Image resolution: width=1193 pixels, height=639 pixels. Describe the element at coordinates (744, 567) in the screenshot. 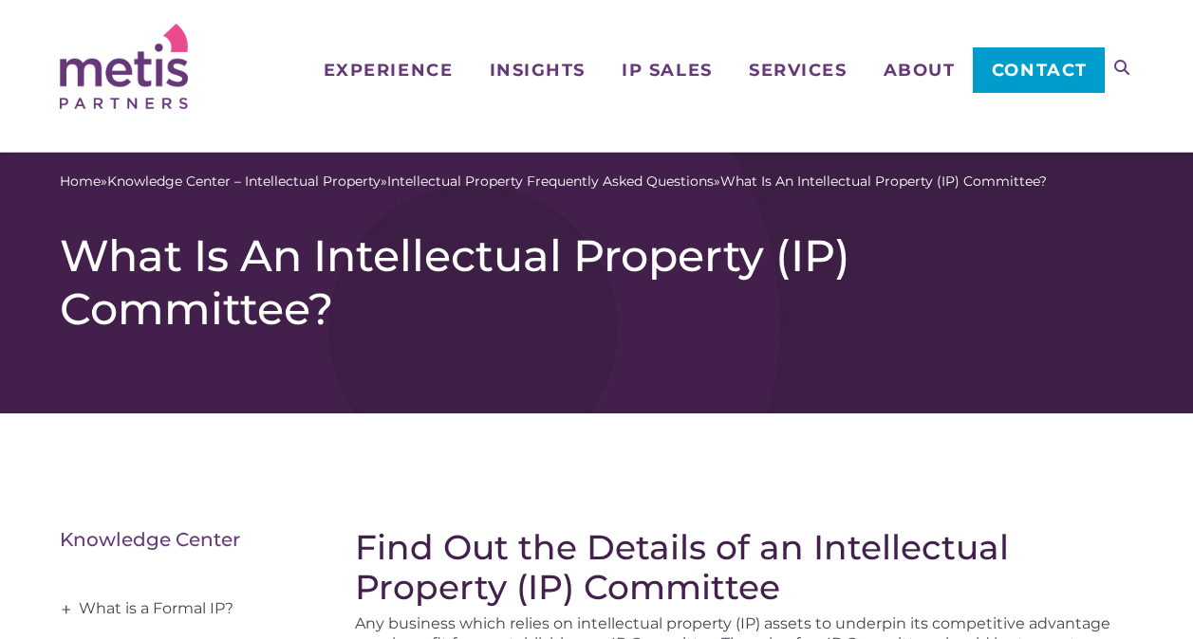

I see `h2: Find Out the Details of an Intellectual Property (IP) Committee` at that location.